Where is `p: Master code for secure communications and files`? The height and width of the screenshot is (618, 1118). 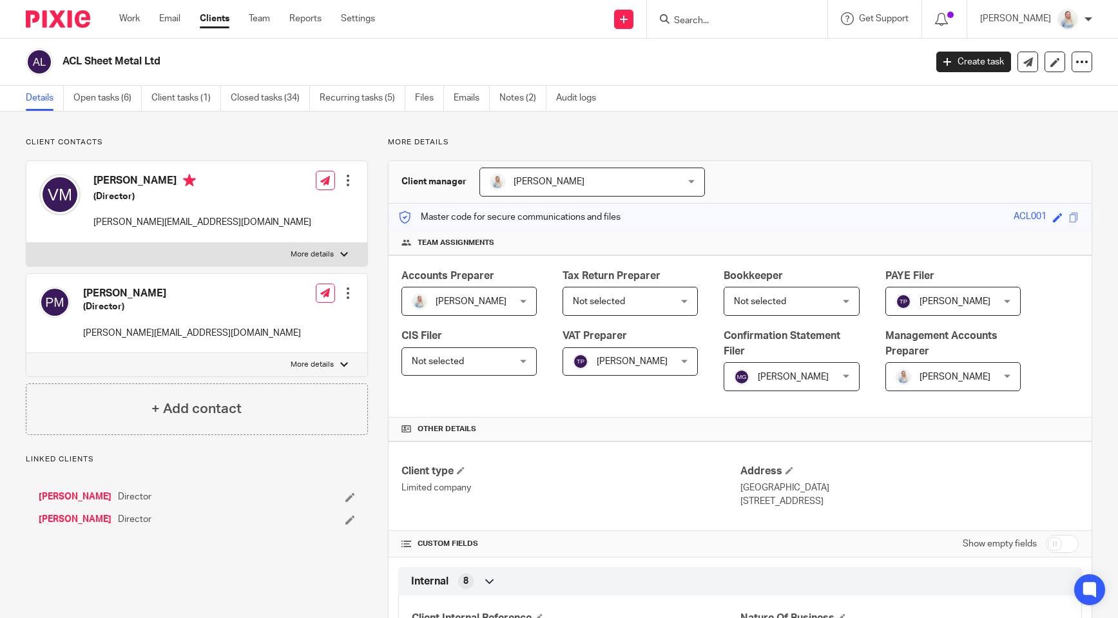
p: Master code for secure communications and files is located at coordinates (509, 217).